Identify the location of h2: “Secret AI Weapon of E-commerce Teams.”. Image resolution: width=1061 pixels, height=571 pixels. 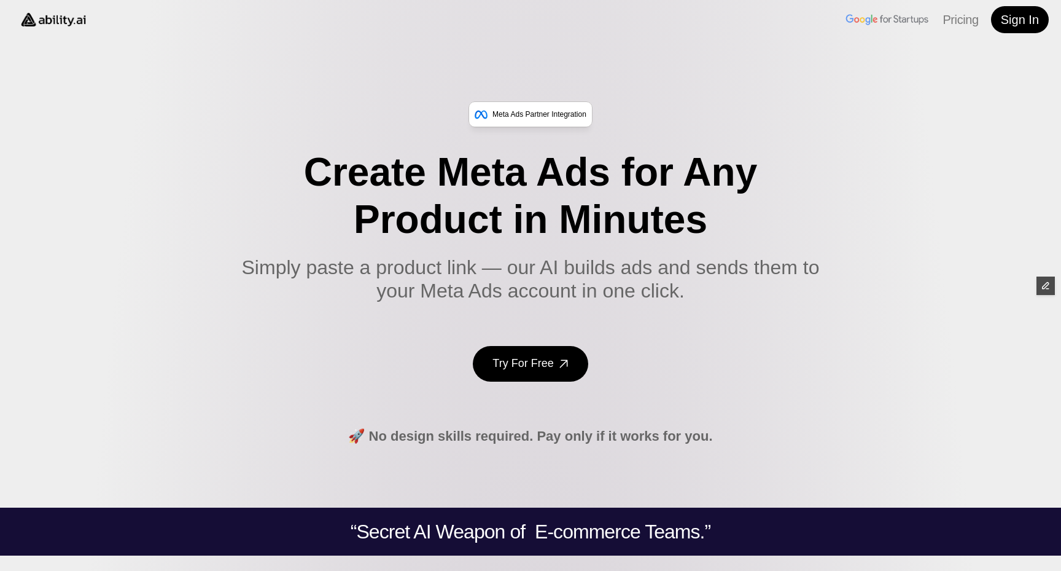
(531, 531).